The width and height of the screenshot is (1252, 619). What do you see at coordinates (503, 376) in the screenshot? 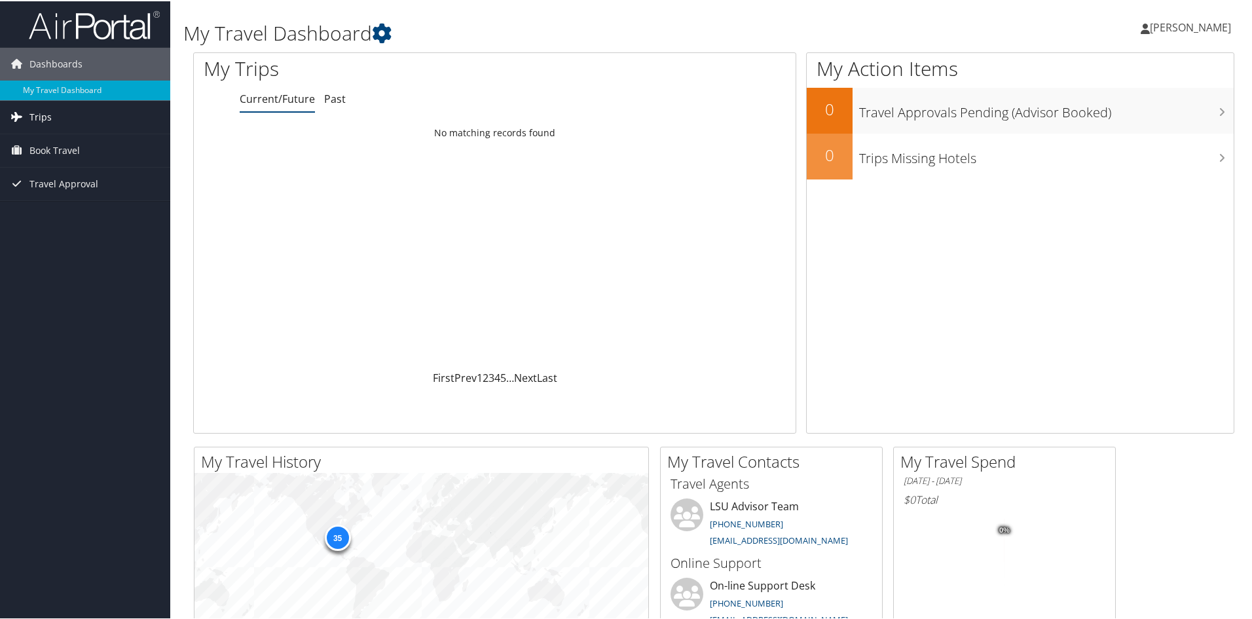
I see `a: 5` at bounding box center [503, 376].